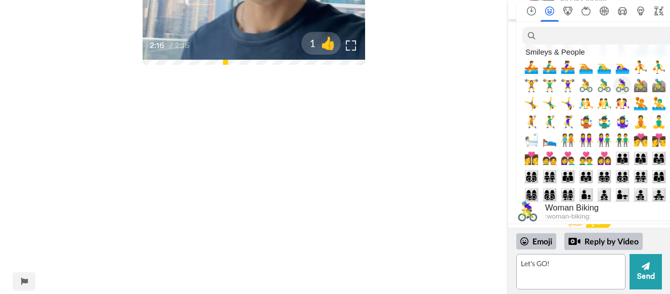 This screenshot has width=670, height=294. I want to click on textarea: Let's GO!, so click(571, 272).